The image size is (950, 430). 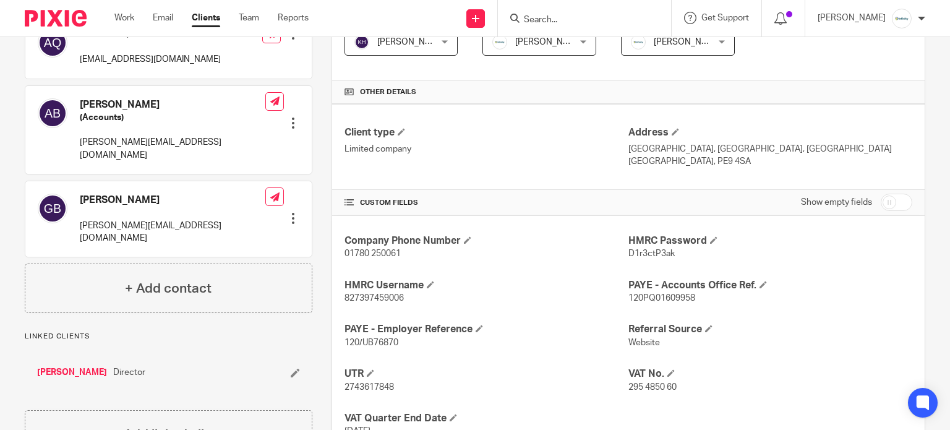 I want to click on h4: + Add contact, so click(x=168, y=288).